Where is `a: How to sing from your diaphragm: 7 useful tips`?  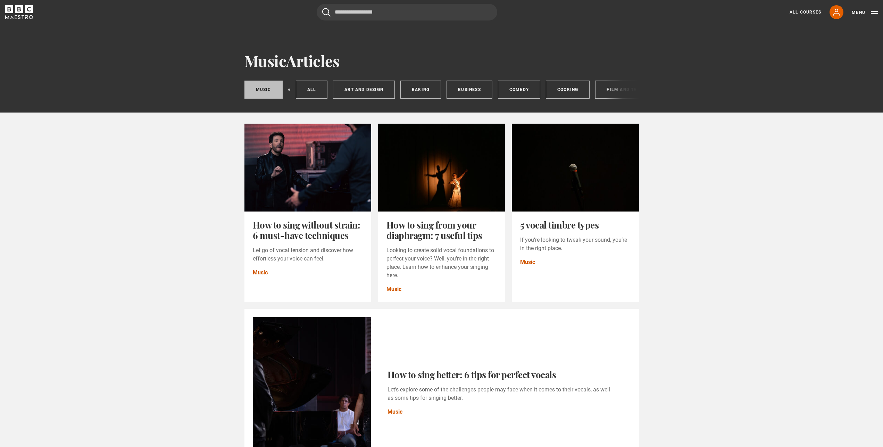
a: How to sing from your diaphragm: 7 useful tips is located at coordinates (435, 230).